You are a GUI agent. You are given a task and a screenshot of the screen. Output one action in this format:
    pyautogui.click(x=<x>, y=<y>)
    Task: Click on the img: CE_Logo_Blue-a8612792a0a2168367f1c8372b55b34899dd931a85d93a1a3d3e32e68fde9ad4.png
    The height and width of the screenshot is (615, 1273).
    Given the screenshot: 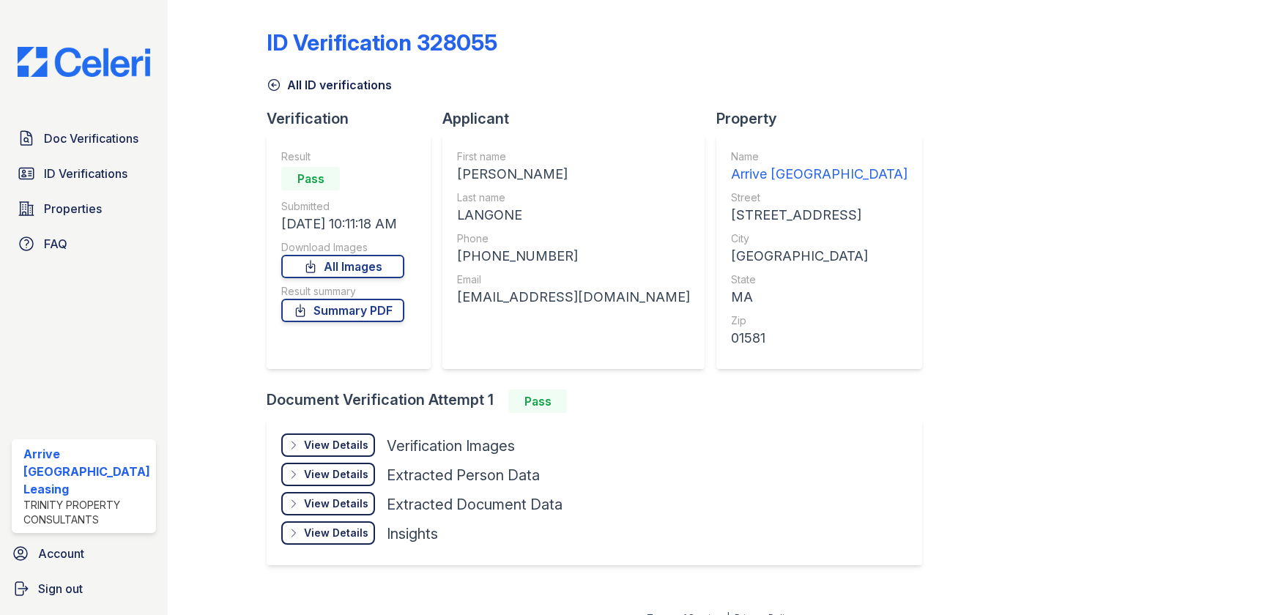 What is the action you would take?
    pyautogui.click(x=84, y=62)
    